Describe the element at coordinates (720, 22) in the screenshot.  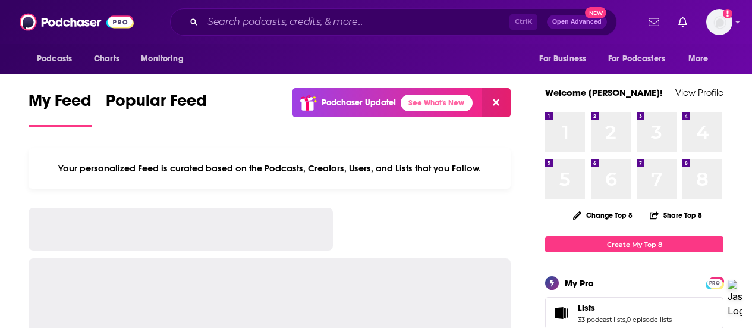
I see `span: Logged in as RebRoz5` at that location.